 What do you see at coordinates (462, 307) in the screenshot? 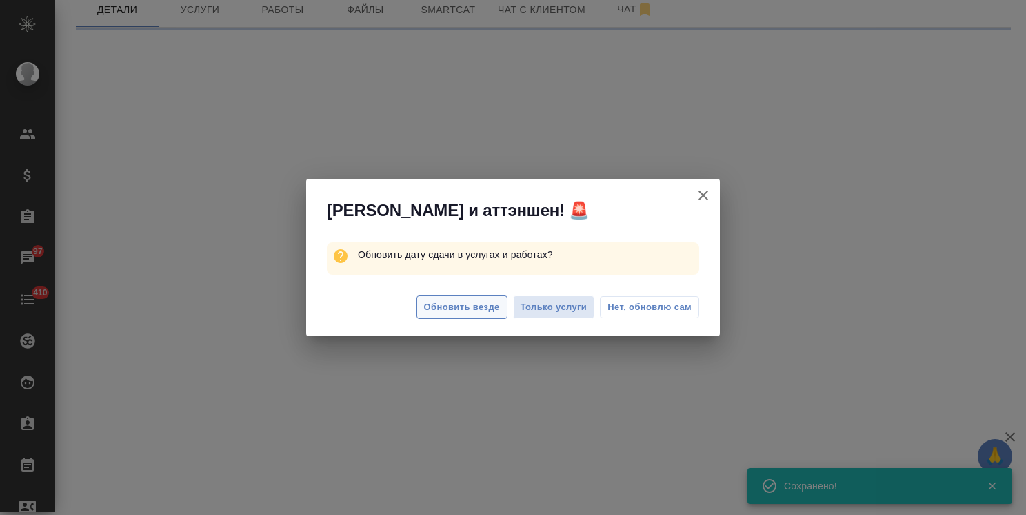
I see `button: Обновить везде` at bounding box center [462, 307].